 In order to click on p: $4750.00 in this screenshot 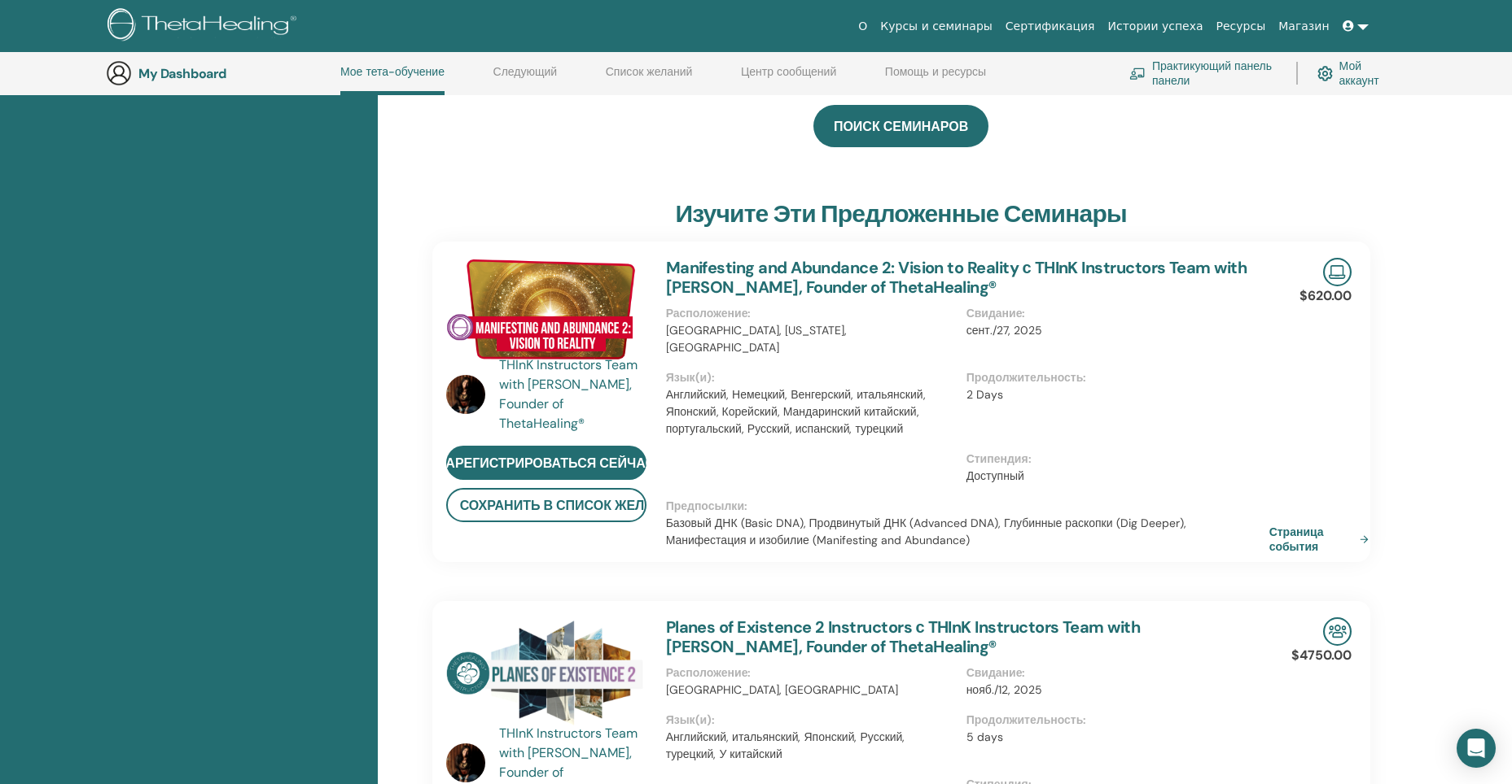, I will do `click(1321, 656)`.